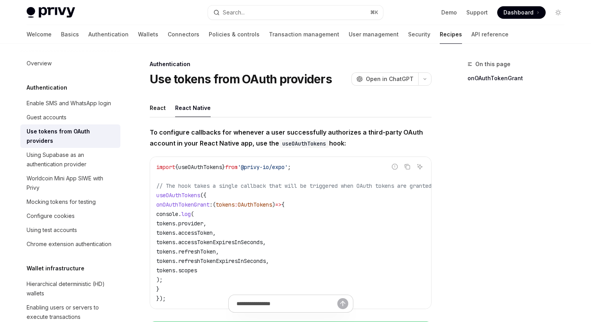  Describe the element at coordinates (70, 288) in the screenshot. I see `a: Hierarchical deterministic (HD) wallets` at that location.